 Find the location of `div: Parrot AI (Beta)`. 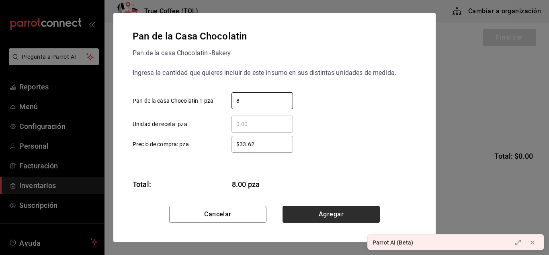

div: Parrot AI (Beta) is located at coordinates (393, 242).